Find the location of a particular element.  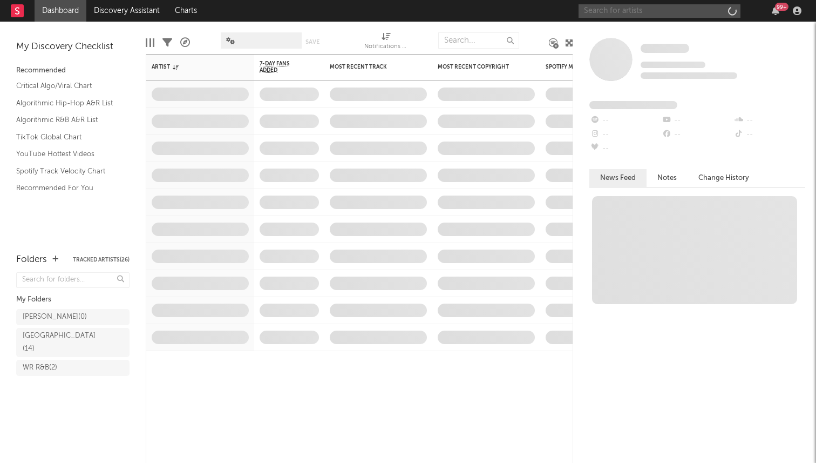

input: Search for artists is located at coordinates (660, 11).